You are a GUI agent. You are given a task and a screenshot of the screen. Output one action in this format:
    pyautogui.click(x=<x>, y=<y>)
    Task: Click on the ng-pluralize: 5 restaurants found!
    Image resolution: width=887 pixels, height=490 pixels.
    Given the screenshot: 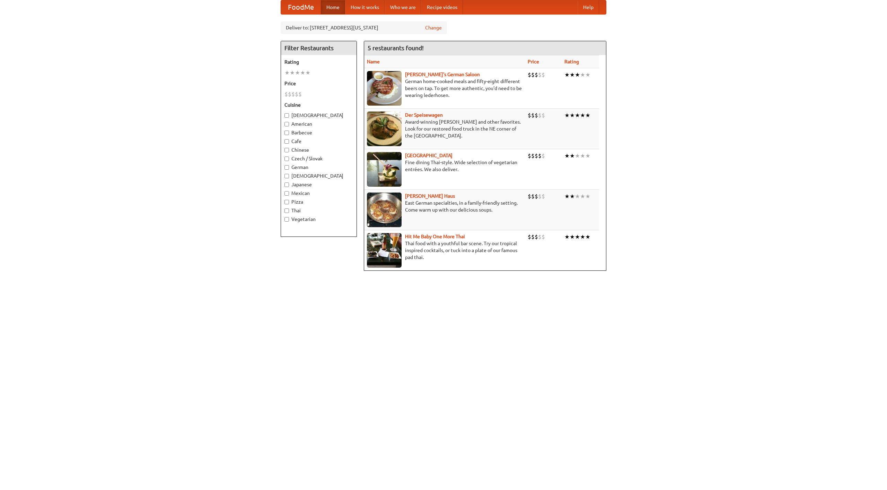 What is the action you would take?
    pyautogui.click(x=396, y=48)
    